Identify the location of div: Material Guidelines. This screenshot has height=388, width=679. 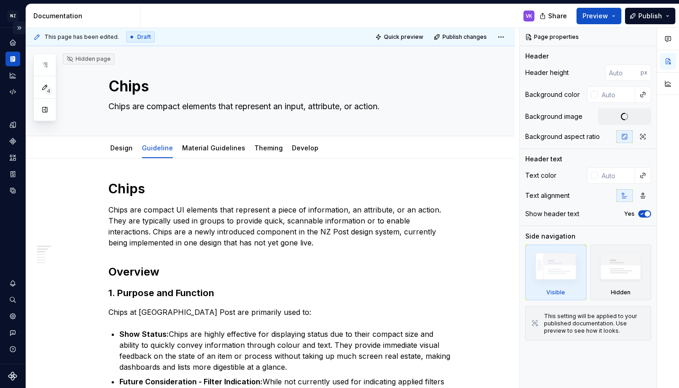
(214, 148).